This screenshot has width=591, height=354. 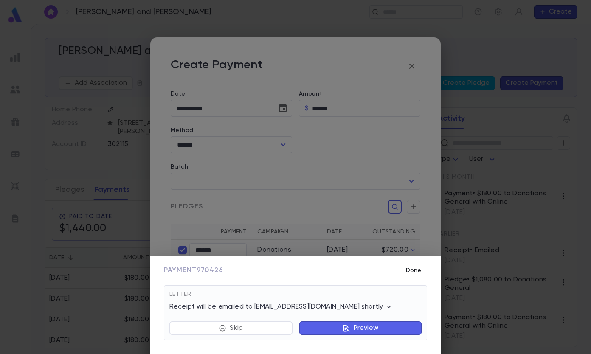 What do you see at coordinates (193, 271) in the screenshot?
I see `span: Payment 970426` at bounding box center [193, 271].